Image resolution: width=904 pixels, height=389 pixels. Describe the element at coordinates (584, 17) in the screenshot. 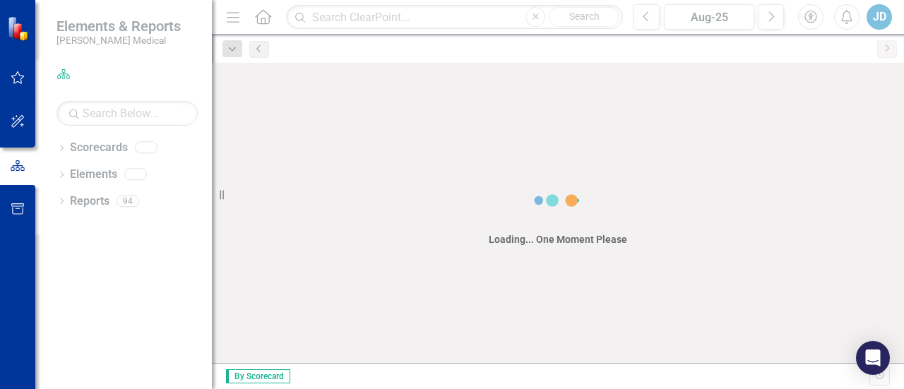

I see `button: Search` at that location.